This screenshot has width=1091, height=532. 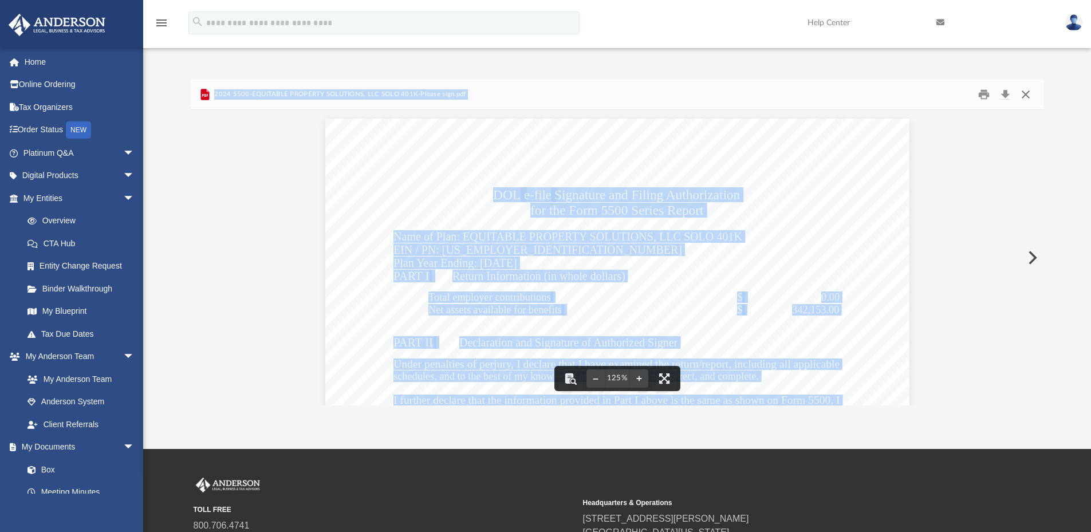 I want to click on a: My Anderson Team, so click(x=78, y=379).